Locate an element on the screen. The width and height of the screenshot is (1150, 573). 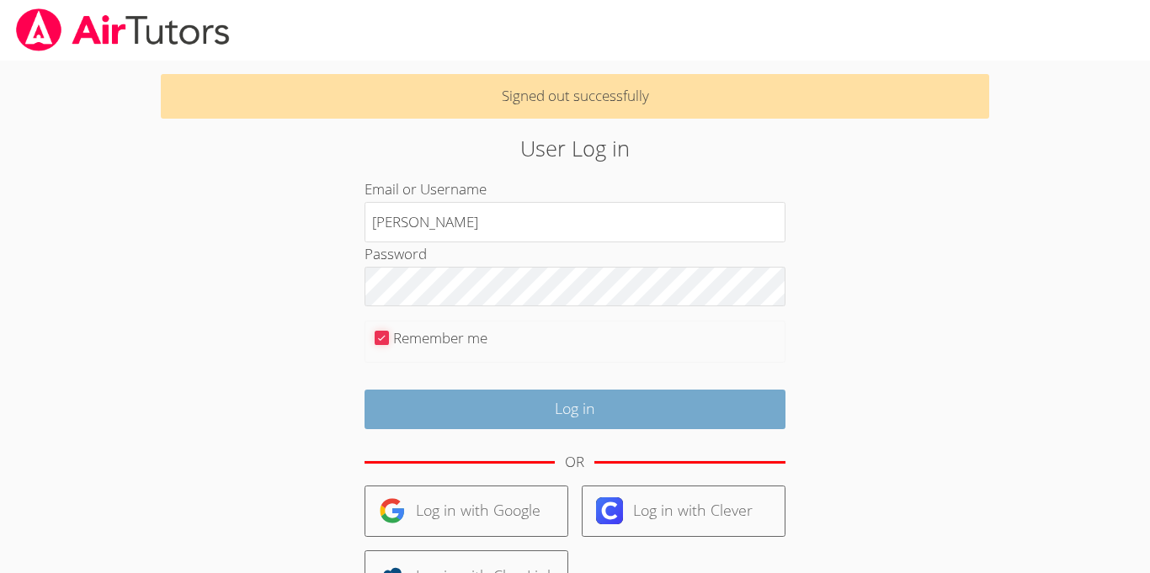
label: Password is located at coordinates (396, 253).